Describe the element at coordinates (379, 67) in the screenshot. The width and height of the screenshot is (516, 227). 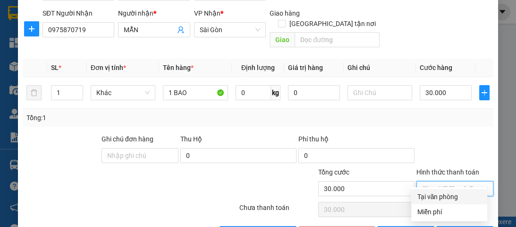
I see `th: Ghi chú` at that location.